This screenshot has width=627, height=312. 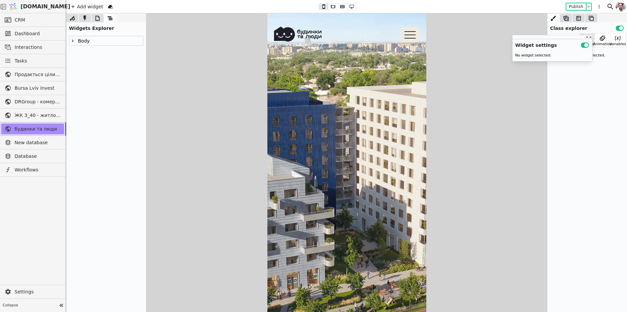 I want to click on a: DRGroup - комерційна нерухоомість, so click(x=33, y=102).